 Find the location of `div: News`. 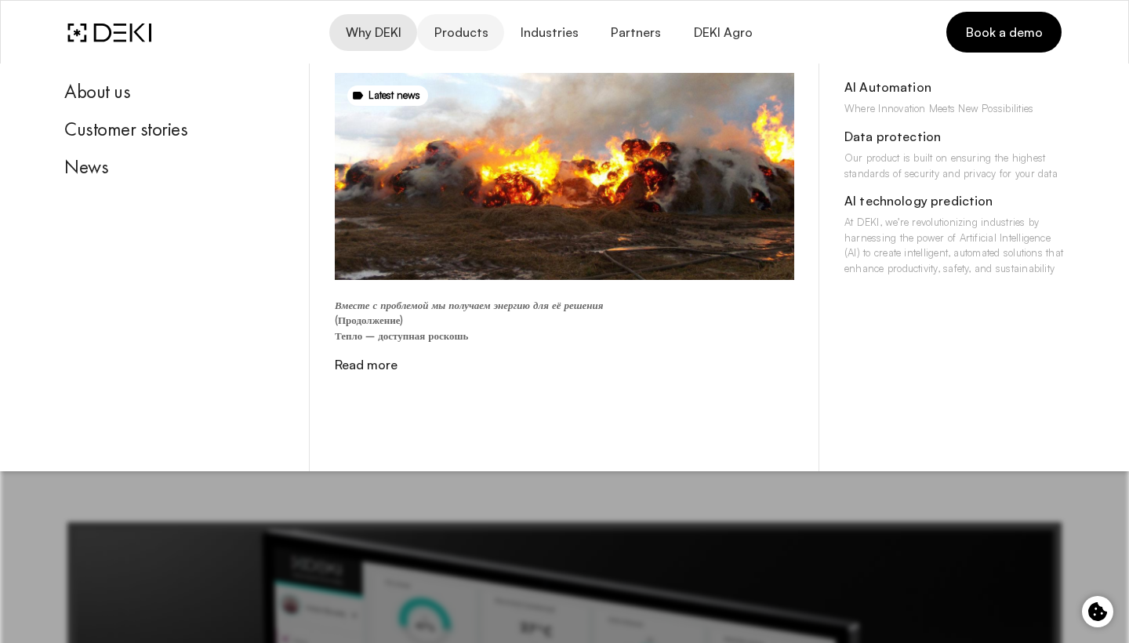

div: News is located at coordinates (174, 167).